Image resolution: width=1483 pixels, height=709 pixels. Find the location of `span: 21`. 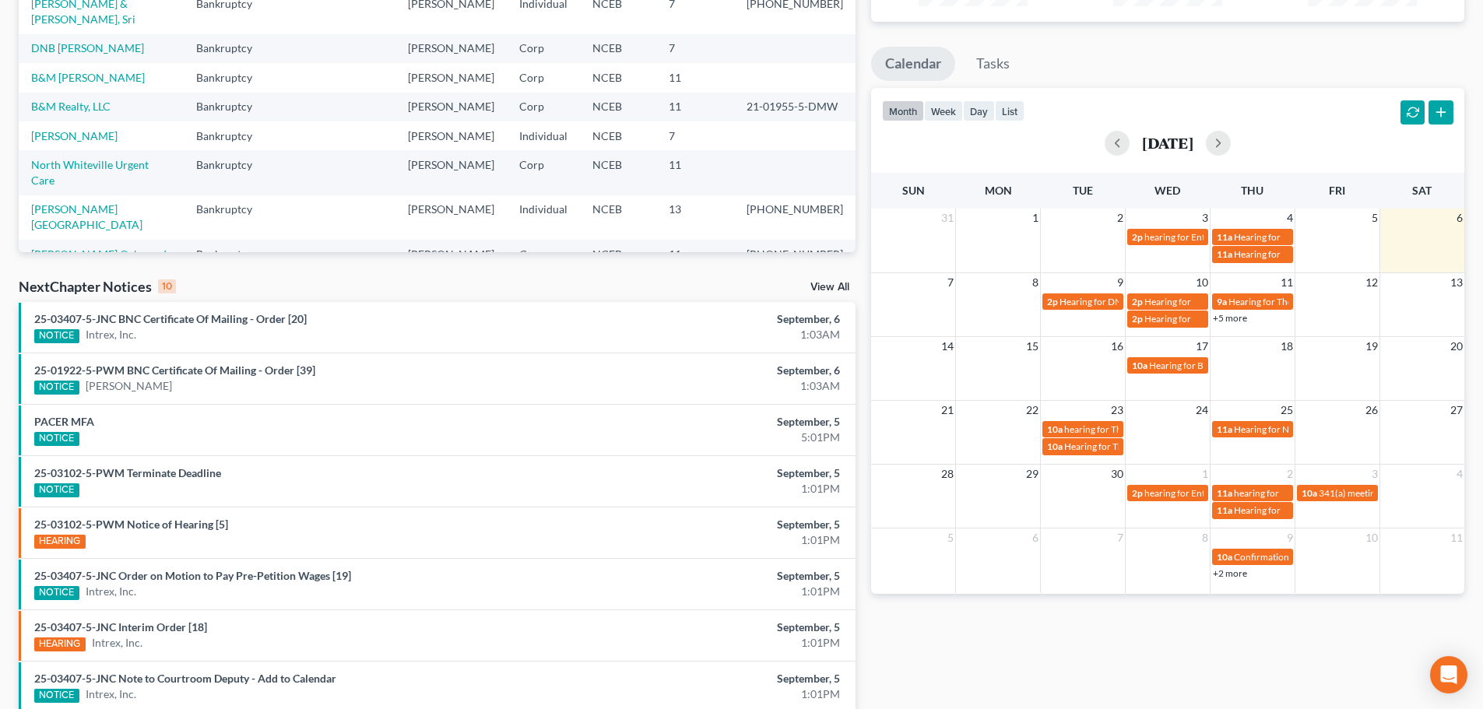

span: 21 is located at coordinates (948, 410).